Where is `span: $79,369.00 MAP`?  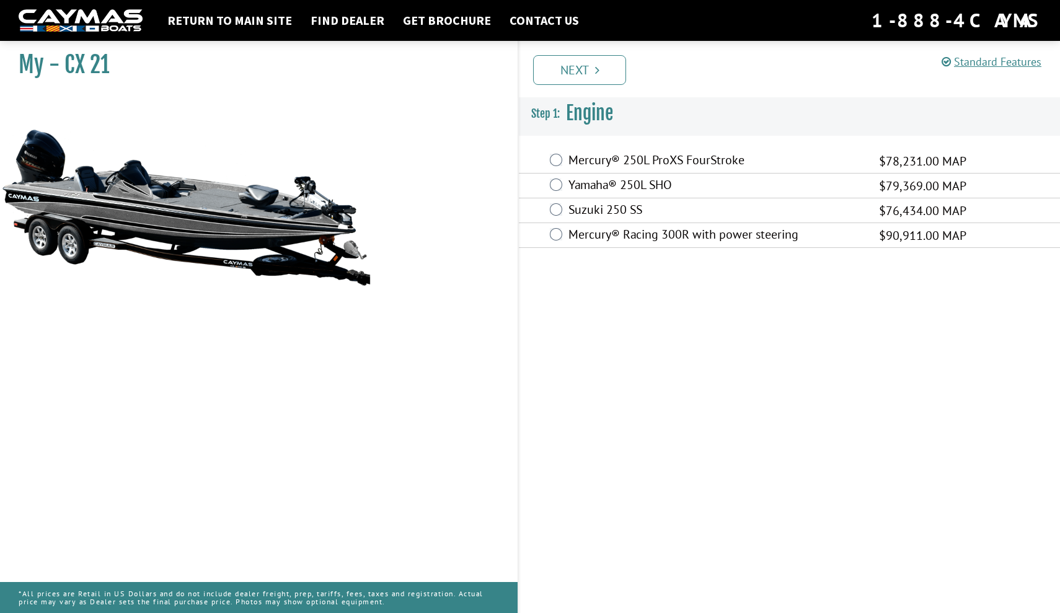
span: $79,369.00 MAP is located at coordinates (922, 186).